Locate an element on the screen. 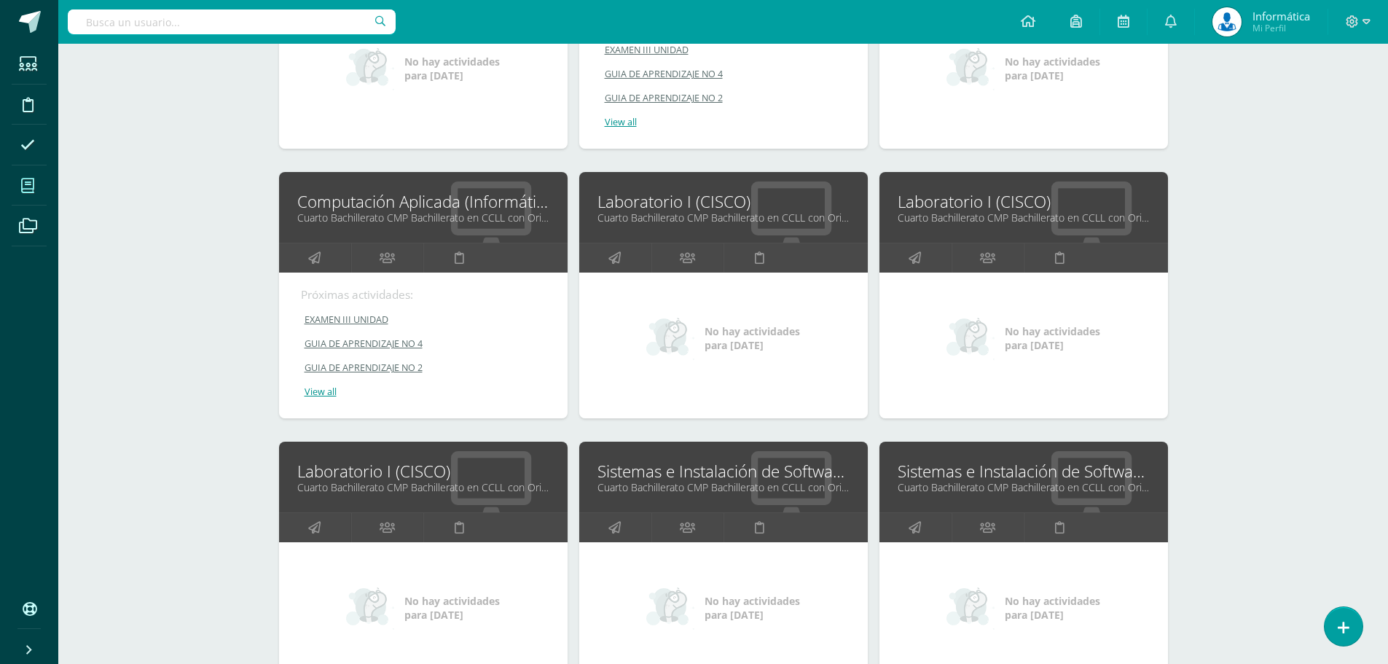 The image size is (1388, 664). input: Busca un usuario... is located at coordinates (232, 22).